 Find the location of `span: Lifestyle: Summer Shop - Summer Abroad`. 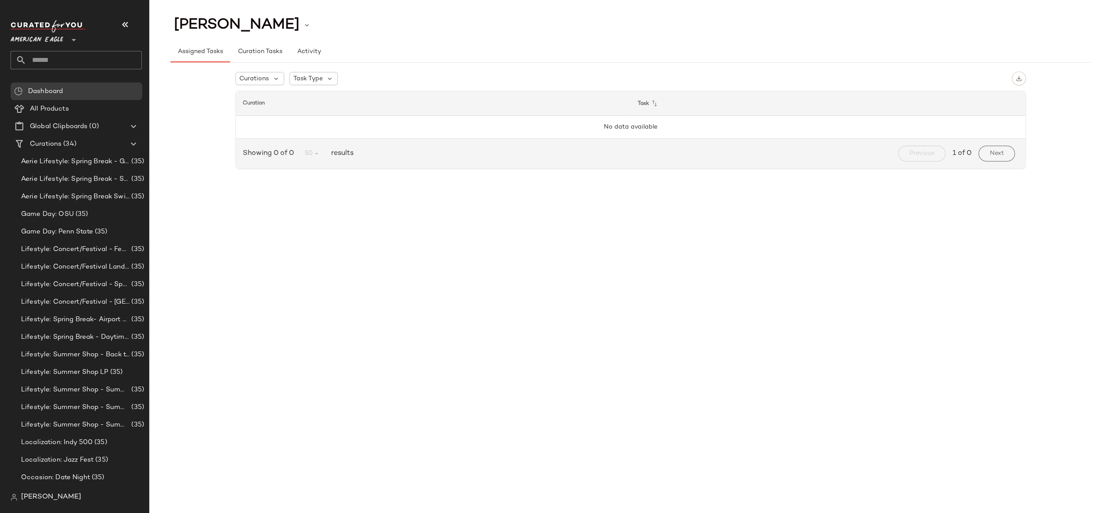

span: Lifestyle: Summer Shop - Summer Abroad is located at coordinates (75, 390).